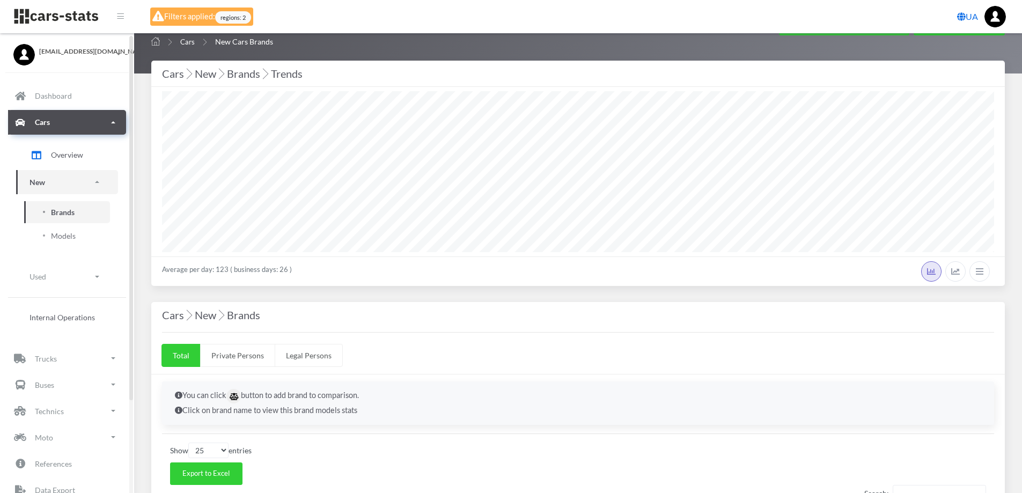 This screenshot has width=1022, height=493. I want to click on a: Brands, so click(67, 212).